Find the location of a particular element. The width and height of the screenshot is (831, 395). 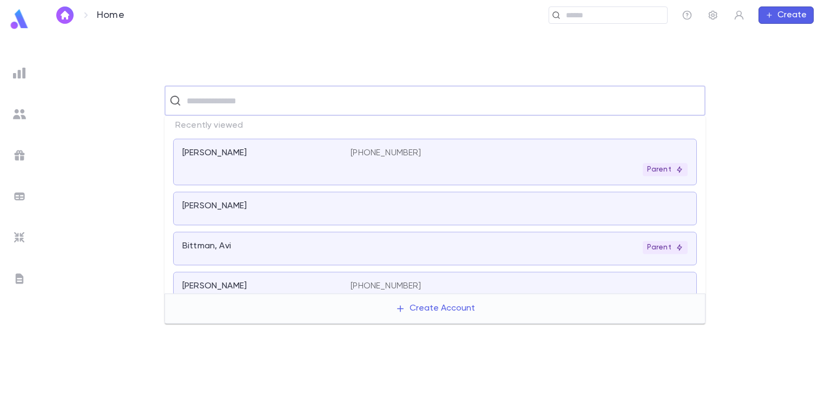

img: home_white.a664292cf8c1dea59945f0da9f25487c.svg is located at coordinates (65, 15).